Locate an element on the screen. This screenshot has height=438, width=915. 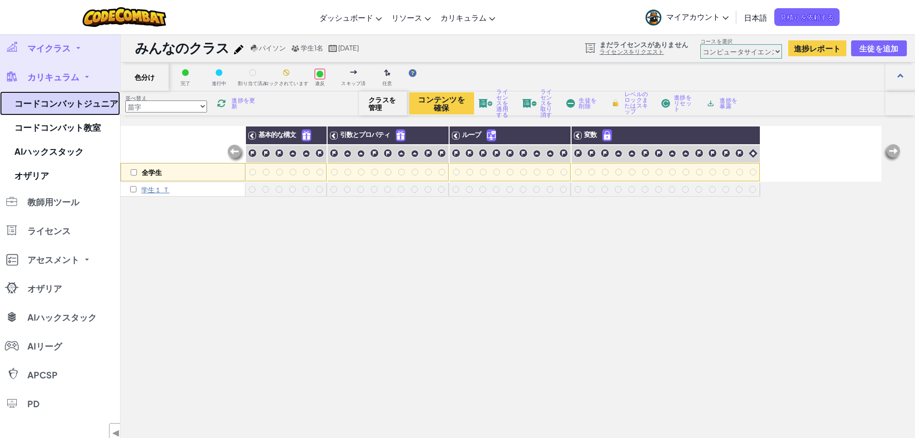
font: 変数 is located at coordinates (590, 134).